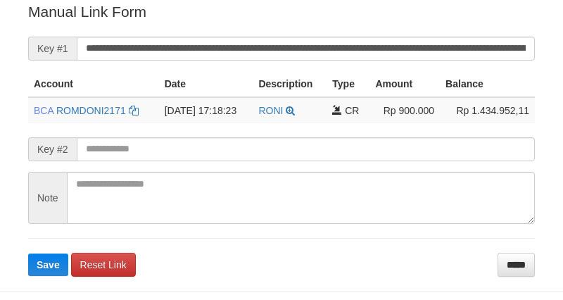 This screenshot has width=563, height=300. Describe the element at coordinates (282, 11) in the screenshot. I see `p: Manual Link Form` at that location.